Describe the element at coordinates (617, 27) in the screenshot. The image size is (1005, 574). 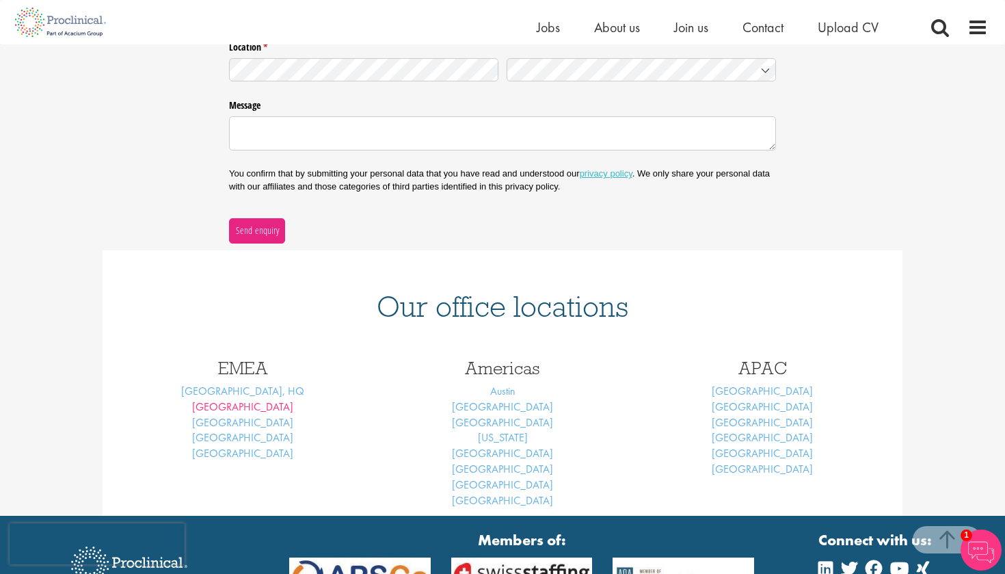
I see `a: About us` at that location.